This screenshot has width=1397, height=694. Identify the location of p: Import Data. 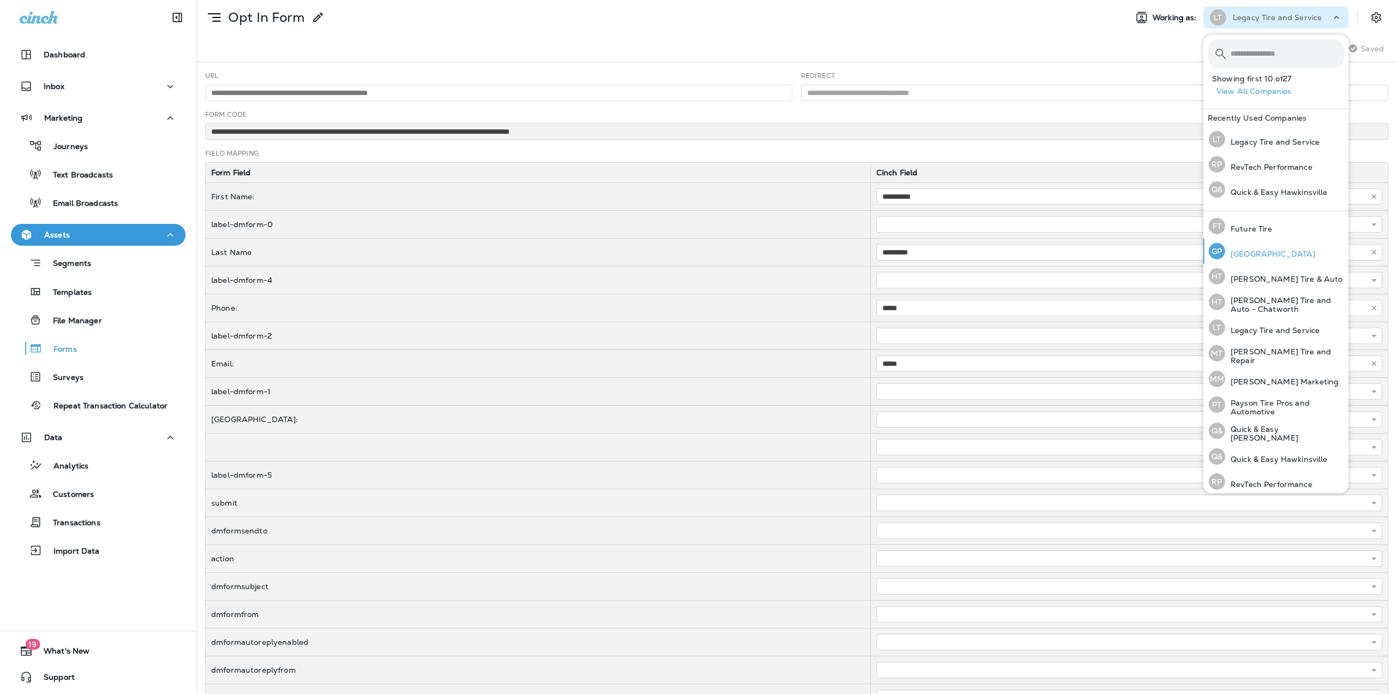
(71, 551).